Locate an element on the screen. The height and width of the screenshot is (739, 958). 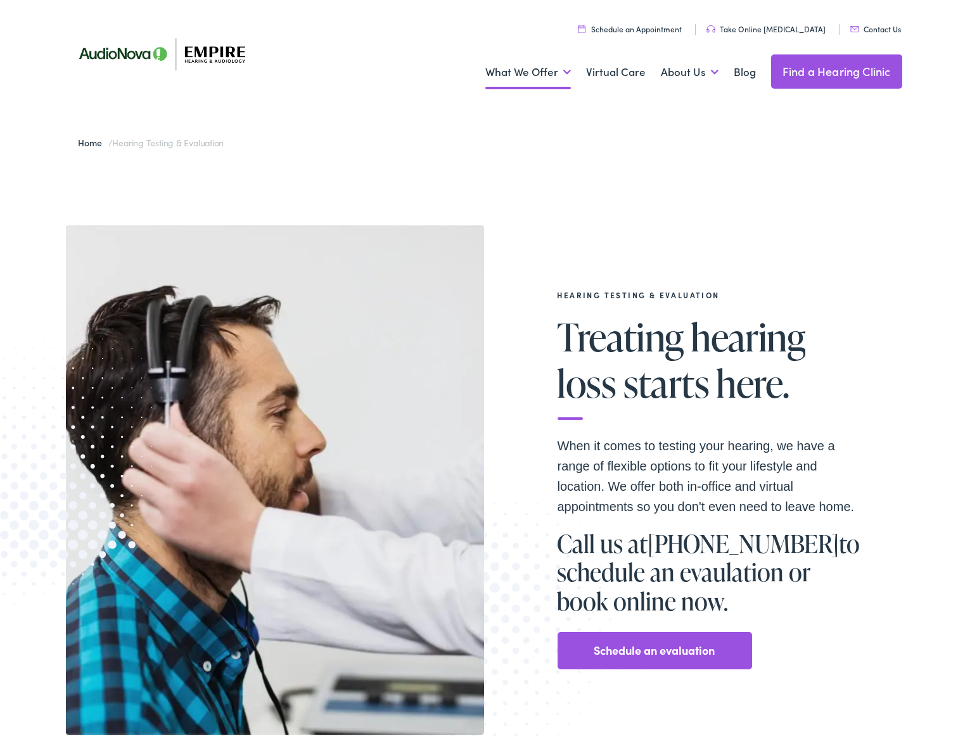
a: Schedule an evaluation is located at coordinates (654, 647).